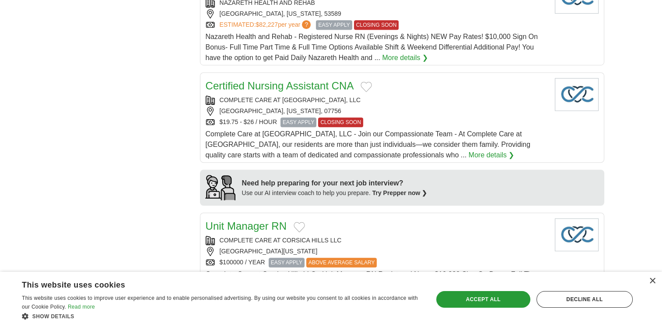 This screenshot has height=327, width=662. I want to click on a: Read more, opens a new window, so click(81, 306).